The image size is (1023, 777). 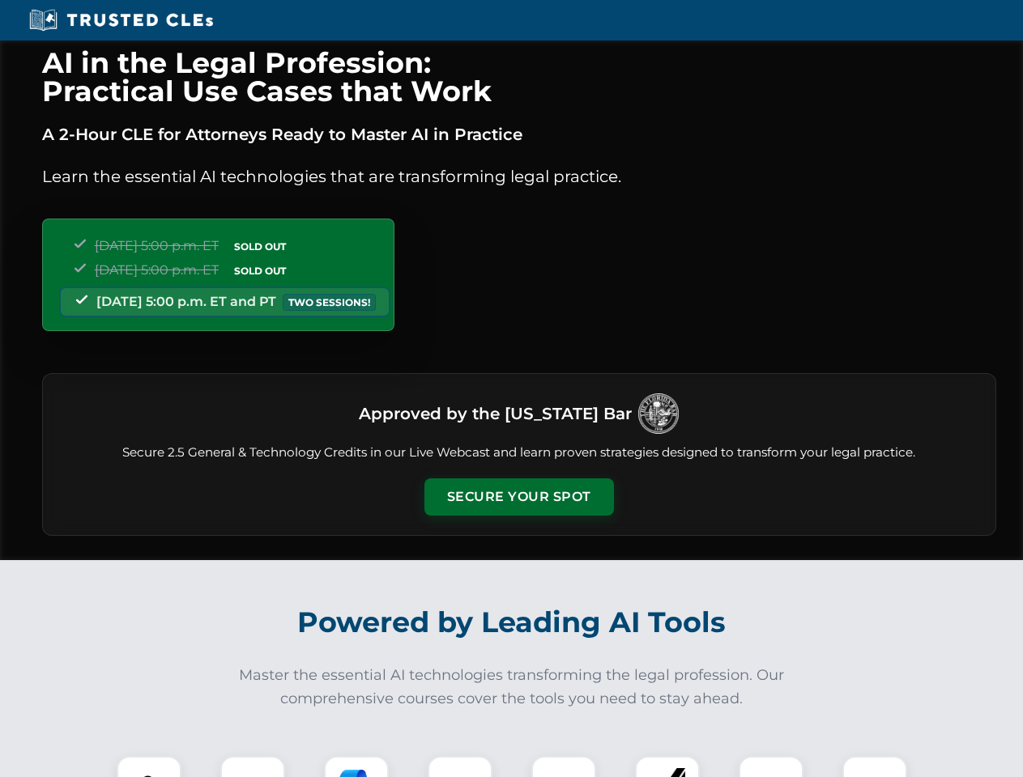 I want to click on img: Logo, so click(x=658, y=414).